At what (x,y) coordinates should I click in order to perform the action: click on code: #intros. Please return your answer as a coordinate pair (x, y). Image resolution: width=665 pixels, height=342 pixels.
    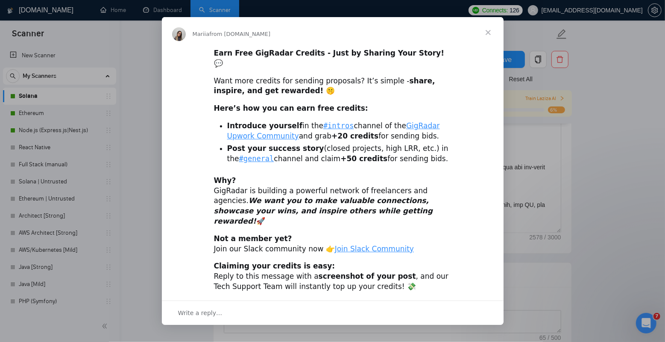
    Looking at the image, I should click on (339, 126).